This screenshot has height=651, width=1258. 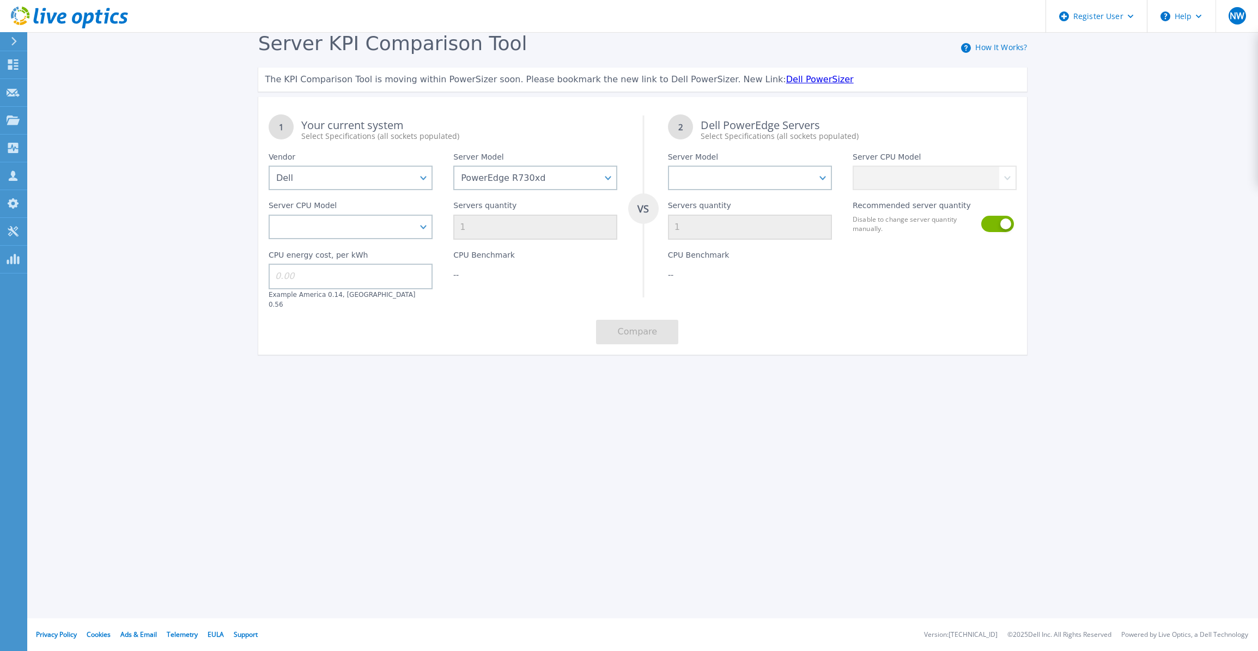 I want to click on a: How It Works?, so click(x=1001, y=47).